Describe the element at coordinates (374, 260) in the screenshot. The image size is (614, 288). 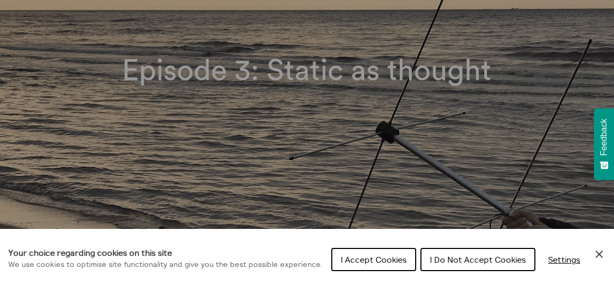
I see `span: I Accept Cookies` at that location.